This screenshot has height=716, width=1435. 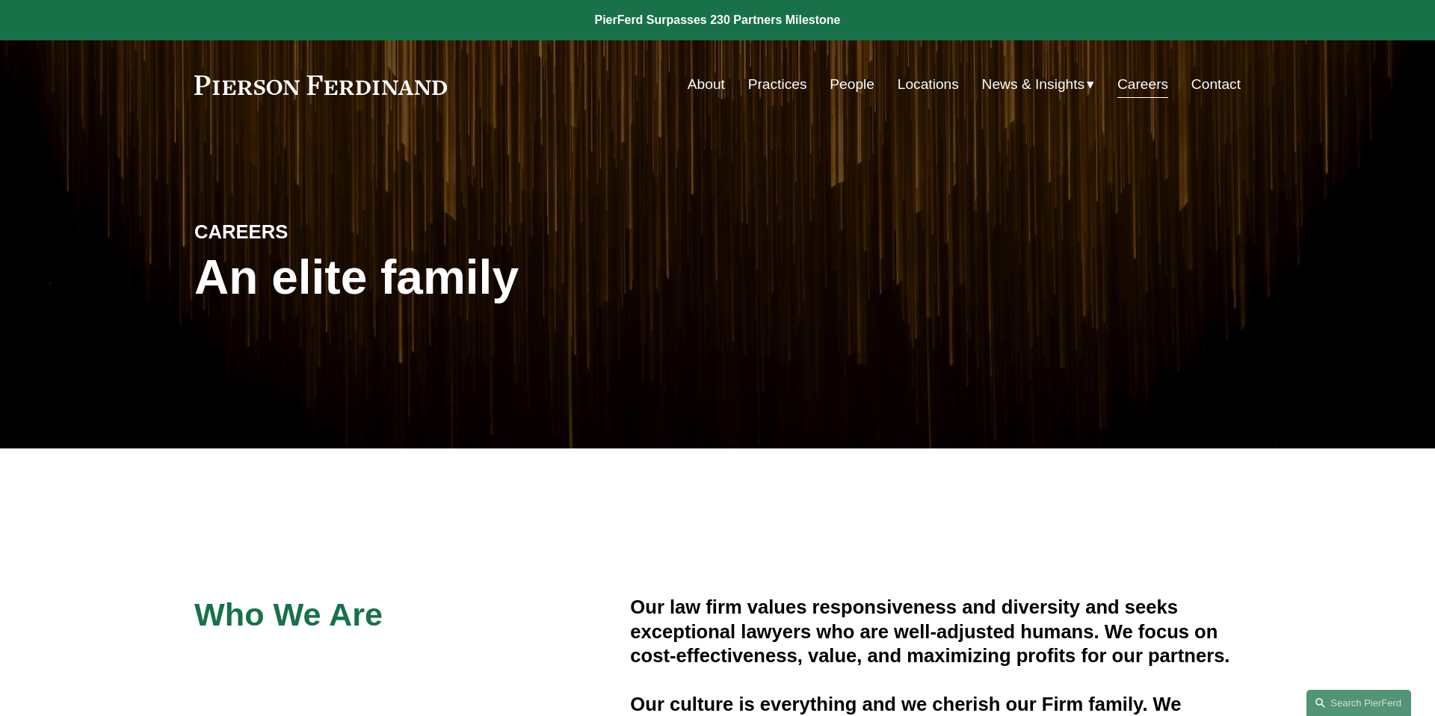 I want to click on span: Who We Are, so click(x=288, y=614).